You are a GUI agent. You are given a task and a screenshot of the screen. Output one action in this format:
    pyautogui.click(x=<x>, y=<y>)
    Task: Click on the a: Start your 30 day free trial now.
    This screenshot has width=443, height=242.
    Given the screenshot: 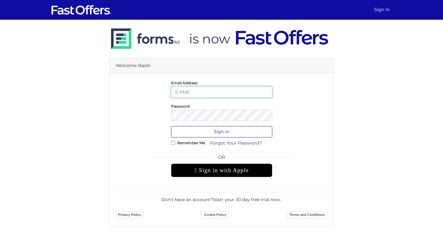 What is the action you would take?
    pyautogui.click(x=246, y=200)
    